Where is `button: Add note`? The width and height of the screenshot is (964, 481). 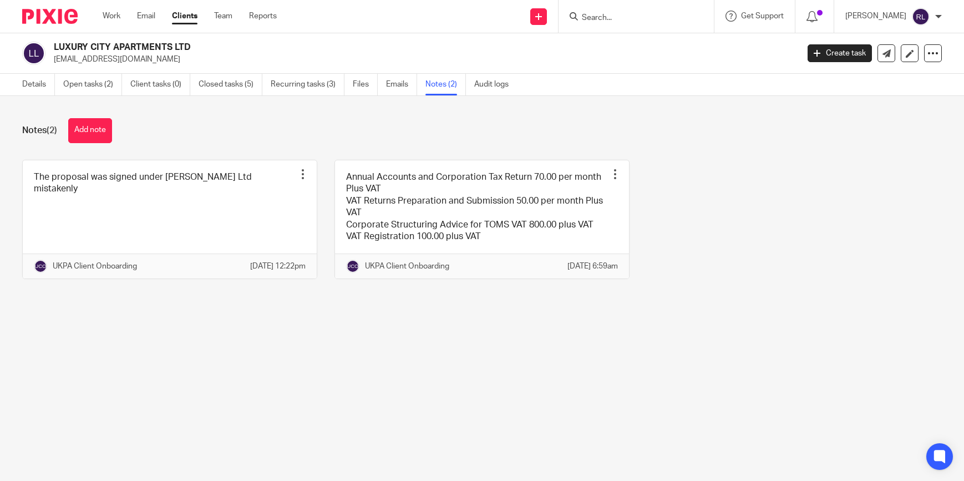 button: Add note is located at coordinates (90, 130).